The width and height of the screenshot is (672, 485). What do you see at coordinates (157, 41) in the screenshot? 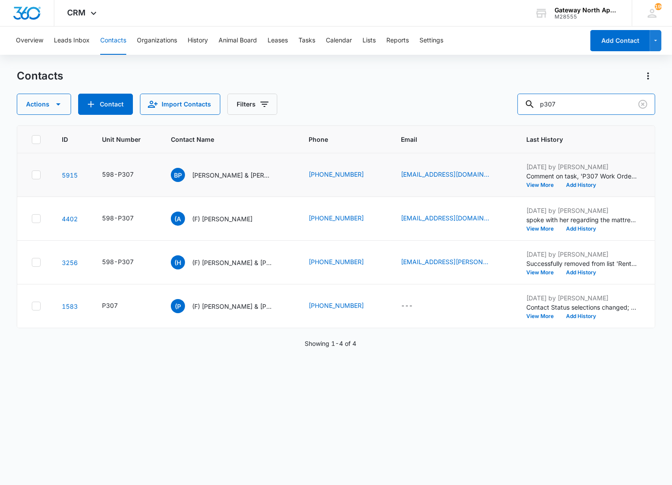
I see `button: Organizations` at bounding box center [157, 41].